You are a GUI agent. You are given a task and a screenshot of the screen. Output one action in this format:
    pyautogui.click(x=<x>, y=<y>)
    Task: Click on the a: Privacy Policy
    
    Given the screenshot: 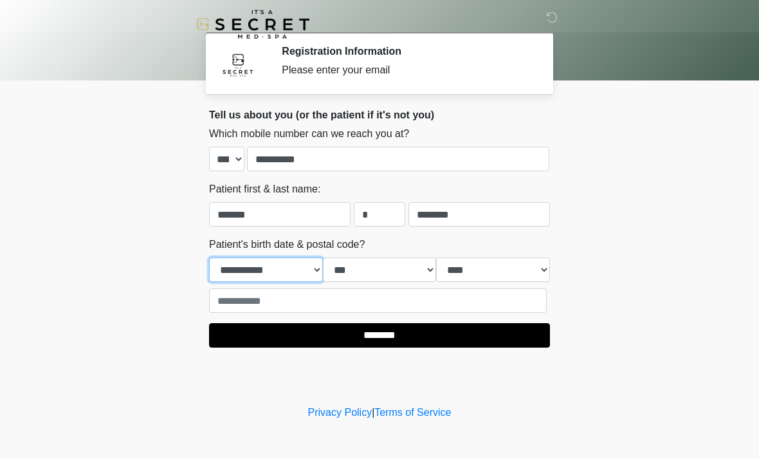 What is the action you would take?
    pyautogui.click(x=340, y=412)
    